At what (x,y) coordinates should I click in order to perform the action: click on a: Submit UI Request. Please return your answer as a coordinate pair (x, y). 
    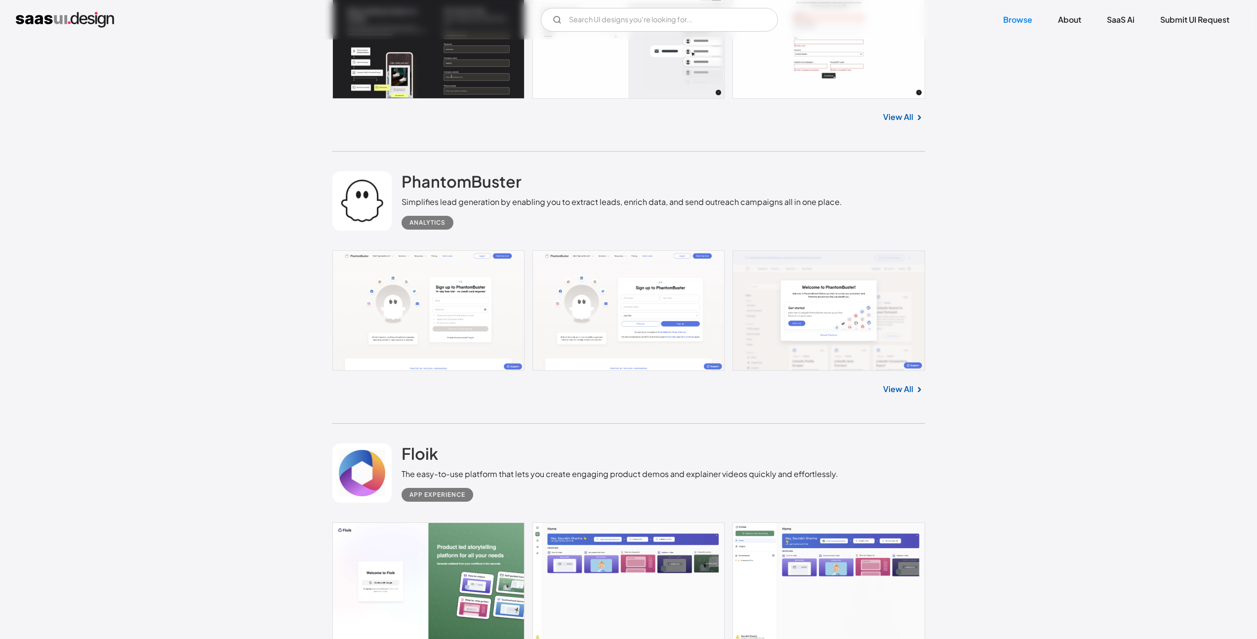
    Looking at the image, I should click on (1195, 20).